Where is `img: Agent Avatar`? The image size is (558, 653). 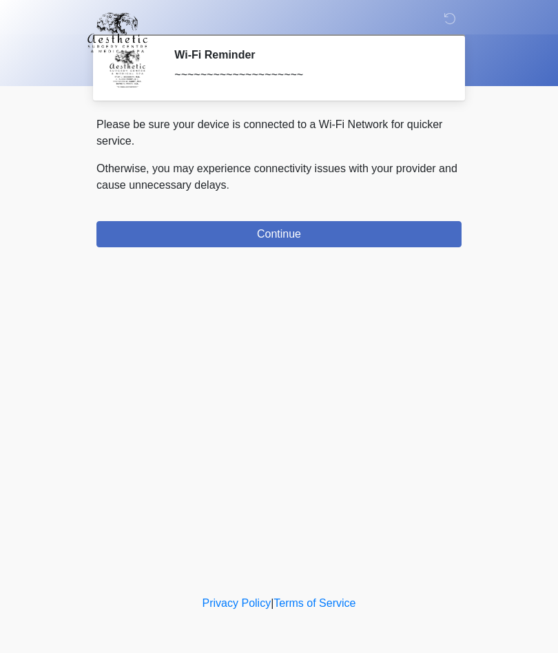 img: Agent Avatar is located at coordinates (127, 69).